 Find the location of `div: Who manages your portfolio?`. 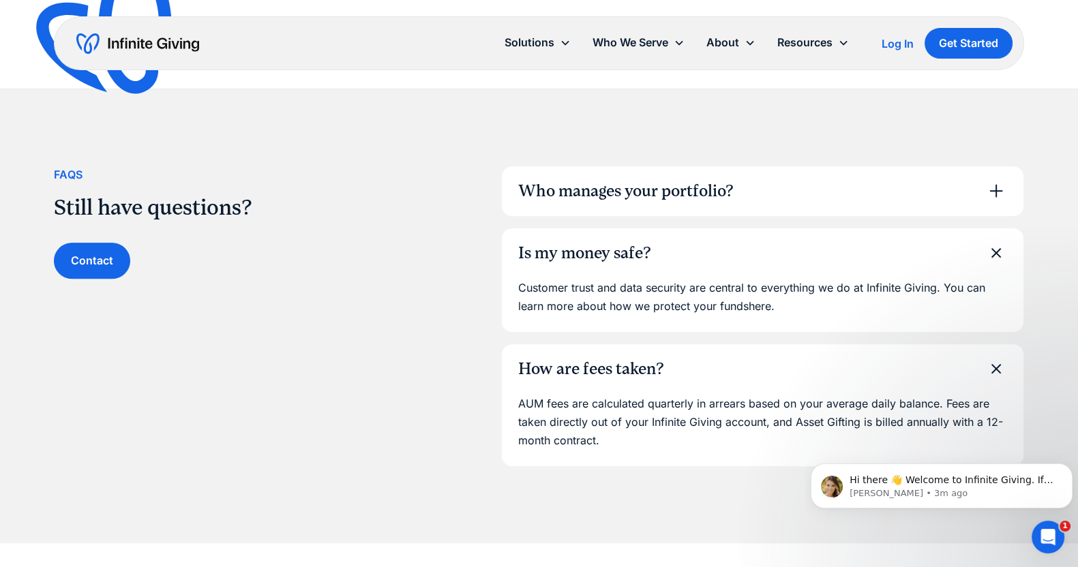

div: Who manages your portfolio? is located at coordinates (626, 192).